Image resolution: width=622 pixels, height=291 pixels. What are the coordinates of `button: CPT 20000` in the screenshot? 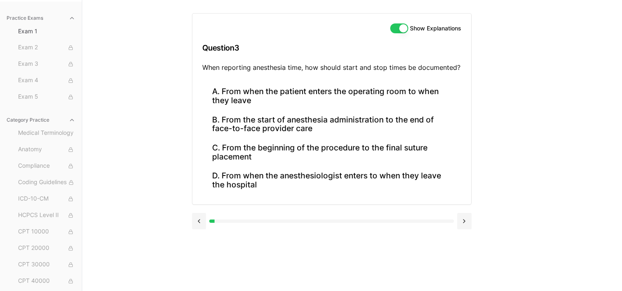 It's located at (46, 248).